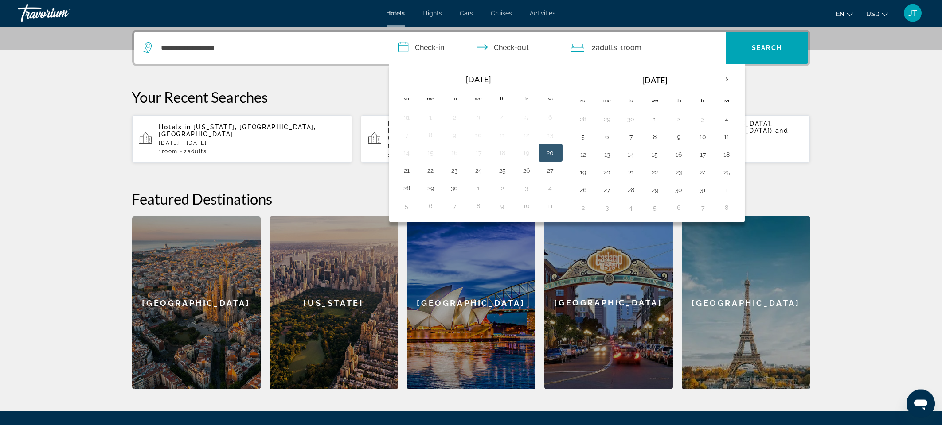 The image size is (942, 425). I want to click on a: Travorium, so click(62, 13).